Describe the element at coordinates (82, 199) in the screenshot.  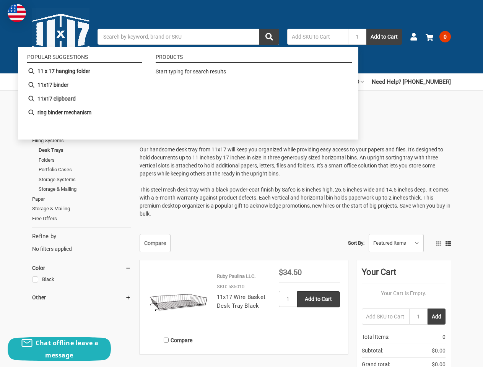
I see `a: Paper` at that location.